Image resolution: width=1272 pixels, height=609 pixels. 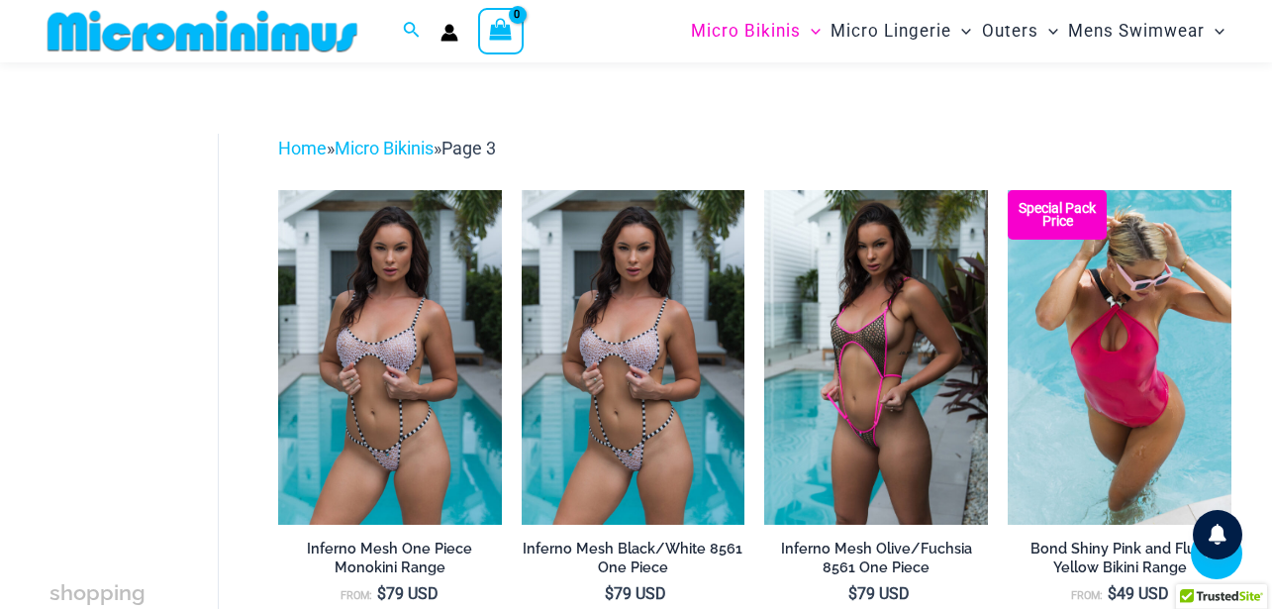 What do you see at coordinates (746, 31) in the screenshot?
I see `span: Micro Bikinis` at bounding box center [746, 31].